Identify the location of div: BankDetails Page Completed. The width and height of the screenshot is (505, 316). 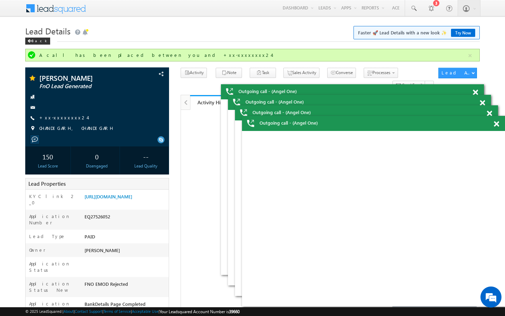
(126, 305).